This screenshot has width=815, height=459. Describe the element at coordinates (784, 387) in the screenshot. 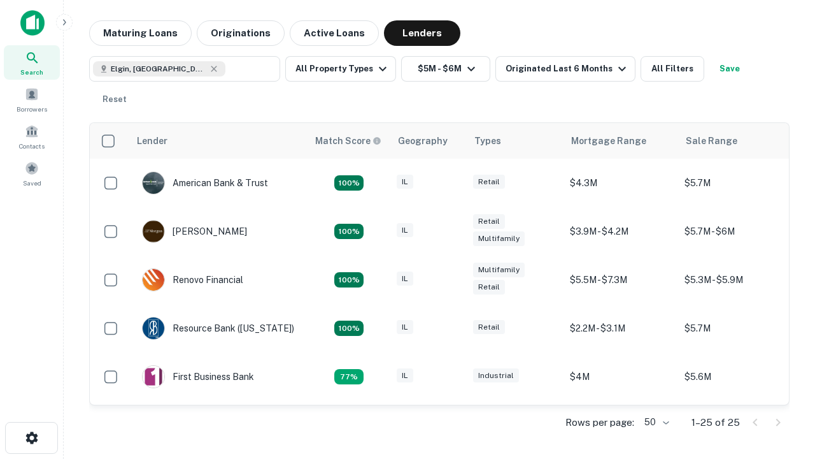

I see `div: Chat Widget` at that location.